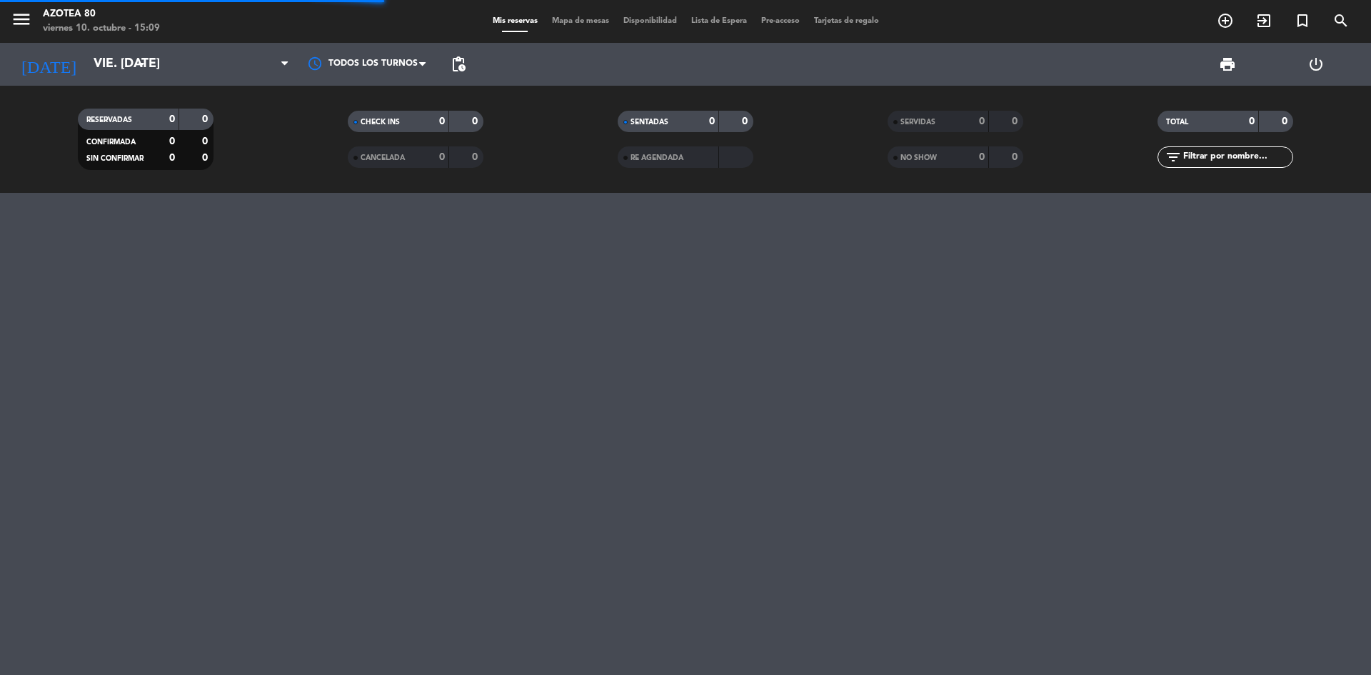 This screenshot has width=1371, height=675. What do you see at coordinates (919, 158) in the screenshot?
I see `span: NO SHOW` at bounding box center [919, 158].